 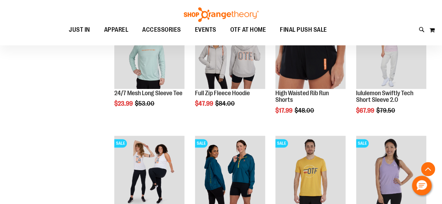 What do you see at coordinates (305, 111) in the screenshot?
I see `span: $48.00` at bounding box center [305, 111].